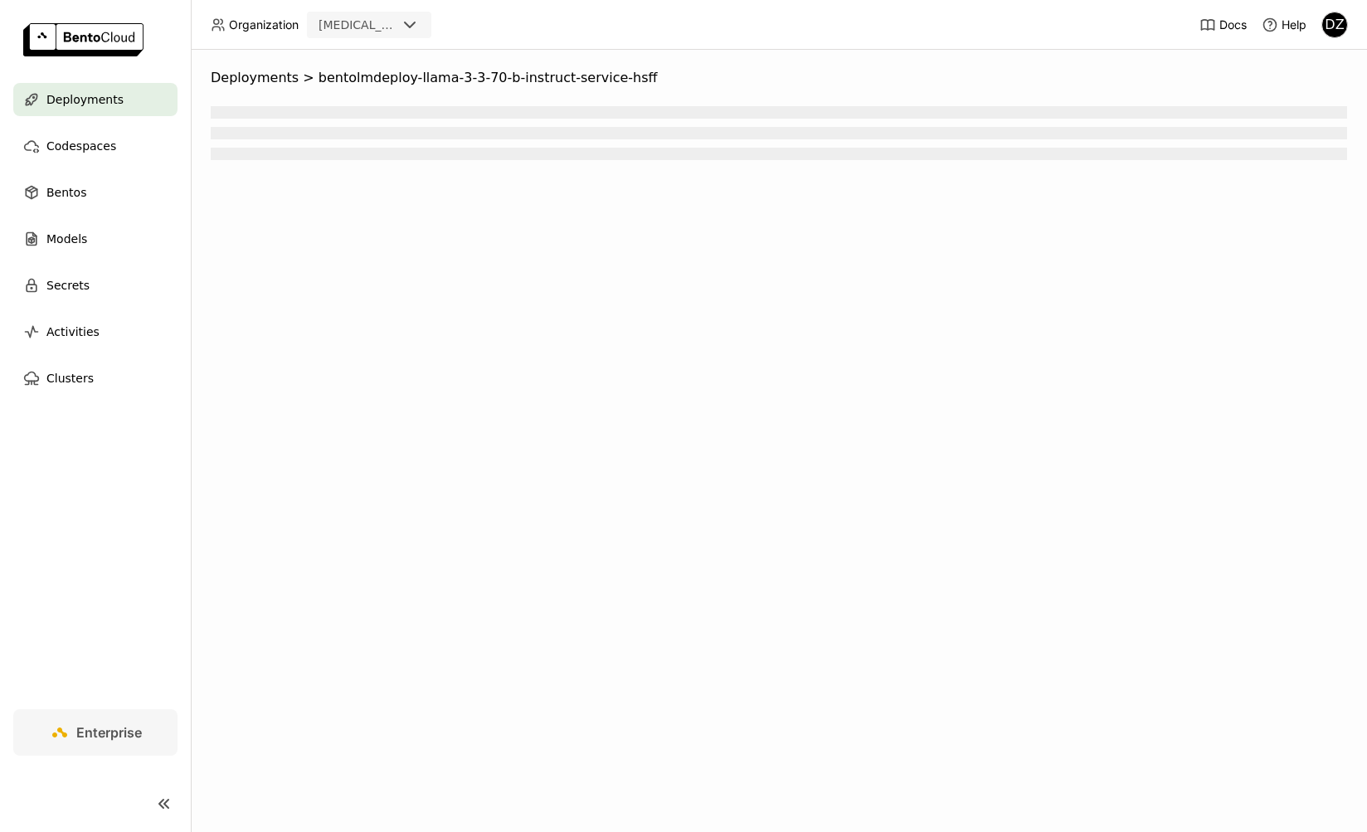  Describe the element at coordinates (1334, 25) in the screenshot. I see `div: DZ` at that location.